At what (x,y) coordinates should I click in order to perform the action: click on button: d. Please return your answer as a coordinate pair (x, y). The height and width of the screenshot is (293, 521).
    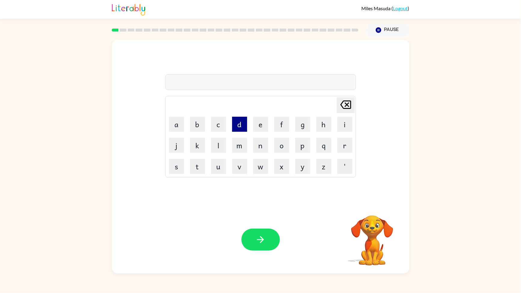
    Looking at the image, I should click on (240, 124).